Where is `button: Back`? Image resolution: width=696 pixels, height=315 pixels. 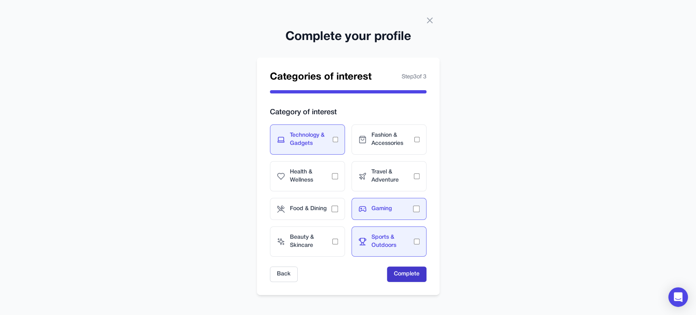 button: Back is located at coordinates (284, 274).